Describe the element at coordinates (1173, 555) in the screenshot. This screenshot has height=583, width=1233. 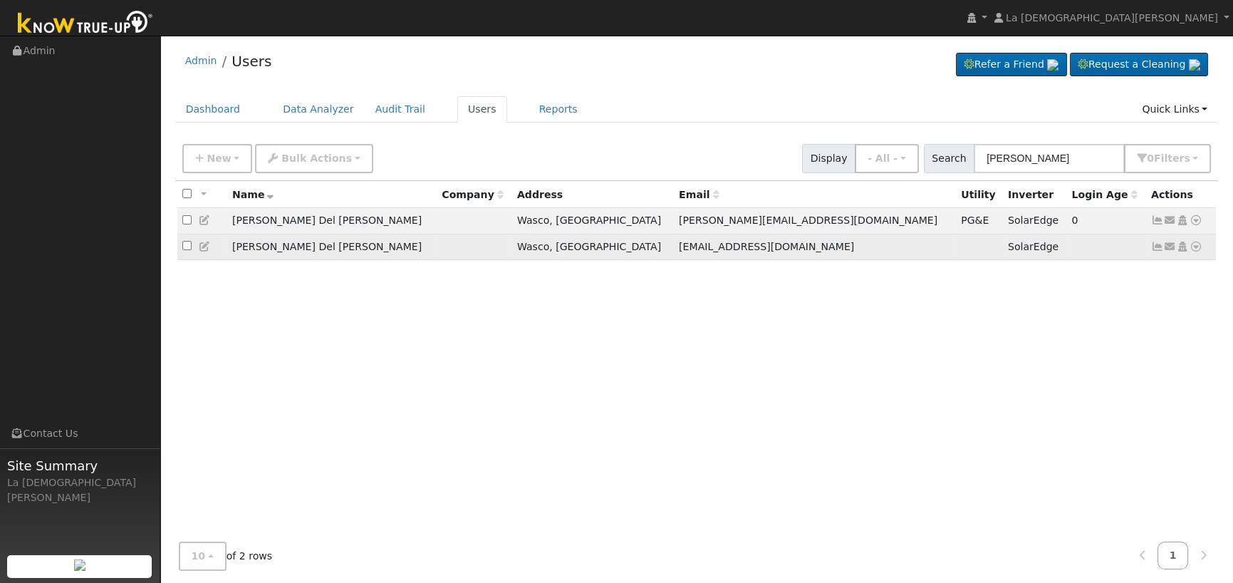
I see `a: 1` at that location.